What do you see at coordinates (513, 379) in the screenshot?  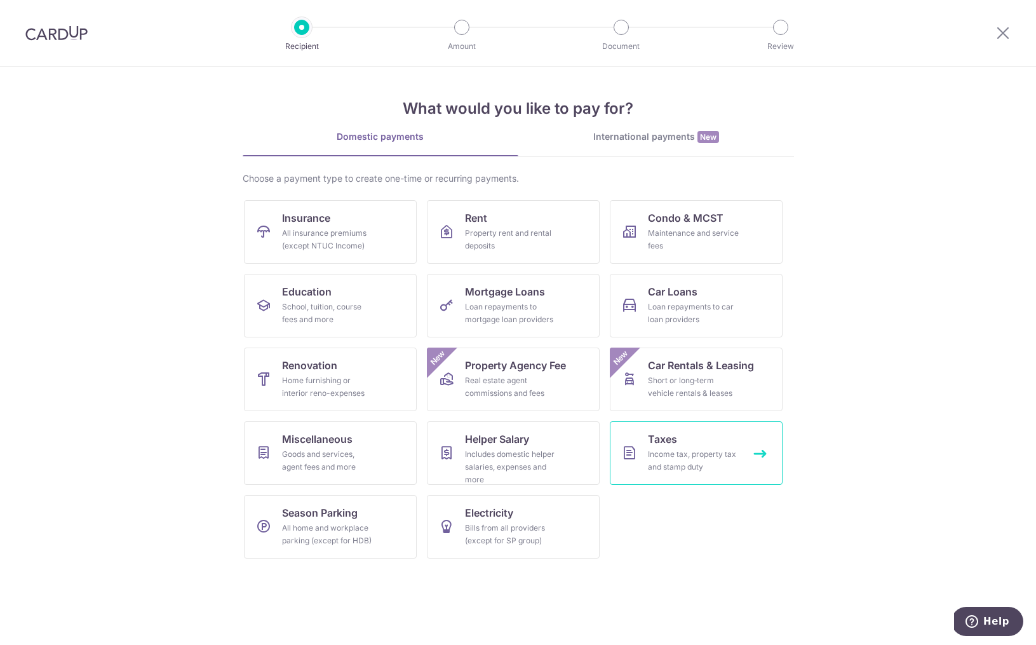 I see `a: Property Agency FeeReal estate agent commissions and feesNew` at bounding box center [513, 379].